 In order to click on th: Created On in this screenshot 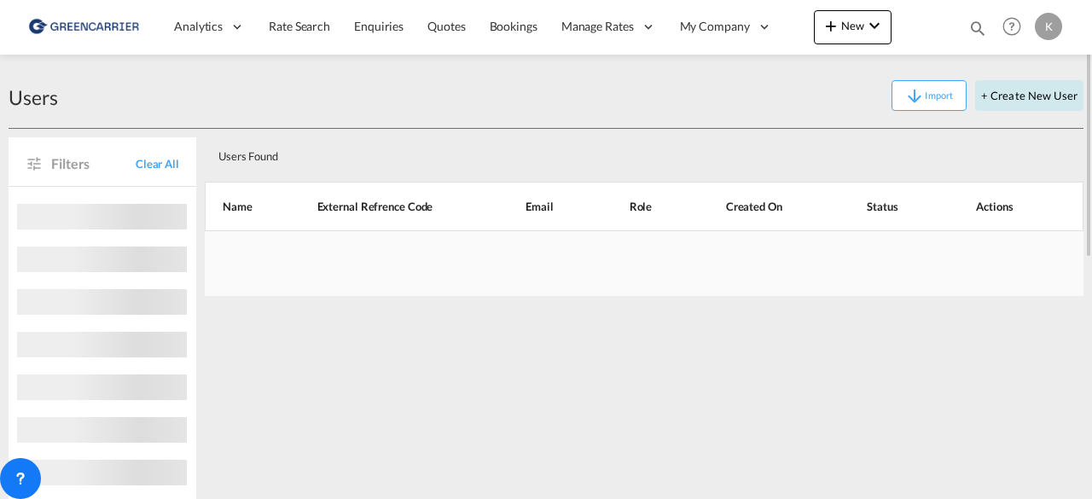, I will do `click(754, 207)`.